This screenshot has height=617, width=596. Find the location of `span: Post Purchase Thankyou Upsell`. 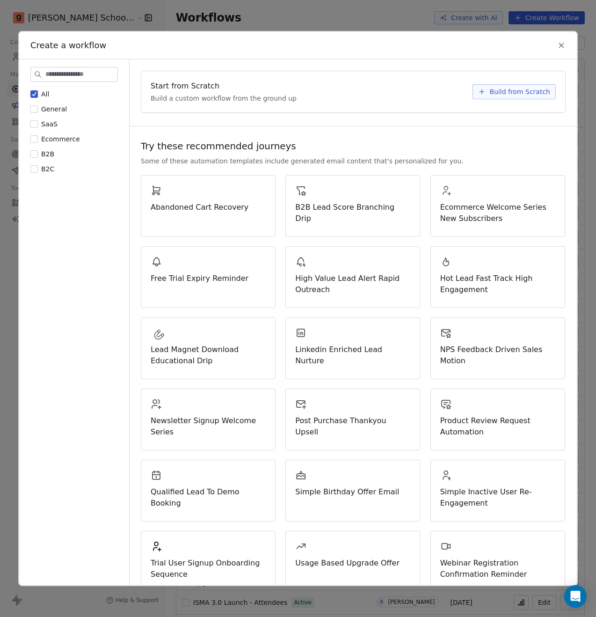

span: Post Purchase Thankyou Upsell is located at coordinates (353, 426).